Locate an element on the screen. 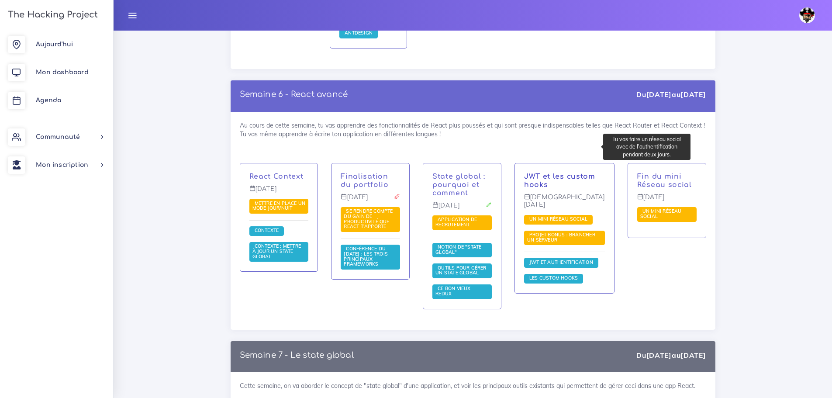 This screenshot has height=398, width=832. a: Notion de "state global" is located at coordinates (458, 250).